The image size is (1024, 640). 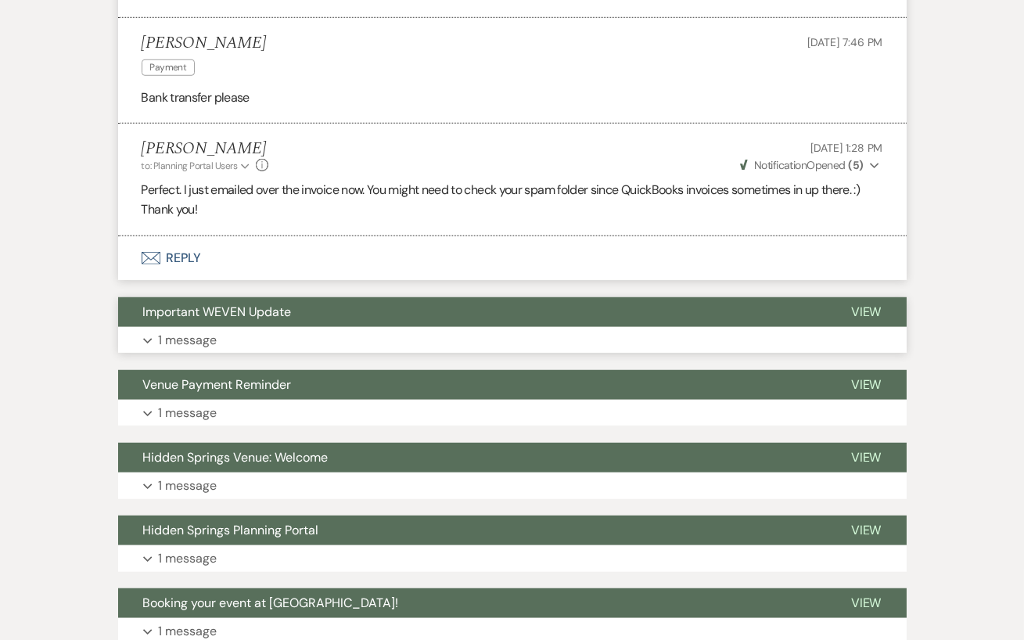 What do you see at coordinates (855, 165) in the screenshot?
I see `strong: ( 5 )` at bounding box center [855, 165].